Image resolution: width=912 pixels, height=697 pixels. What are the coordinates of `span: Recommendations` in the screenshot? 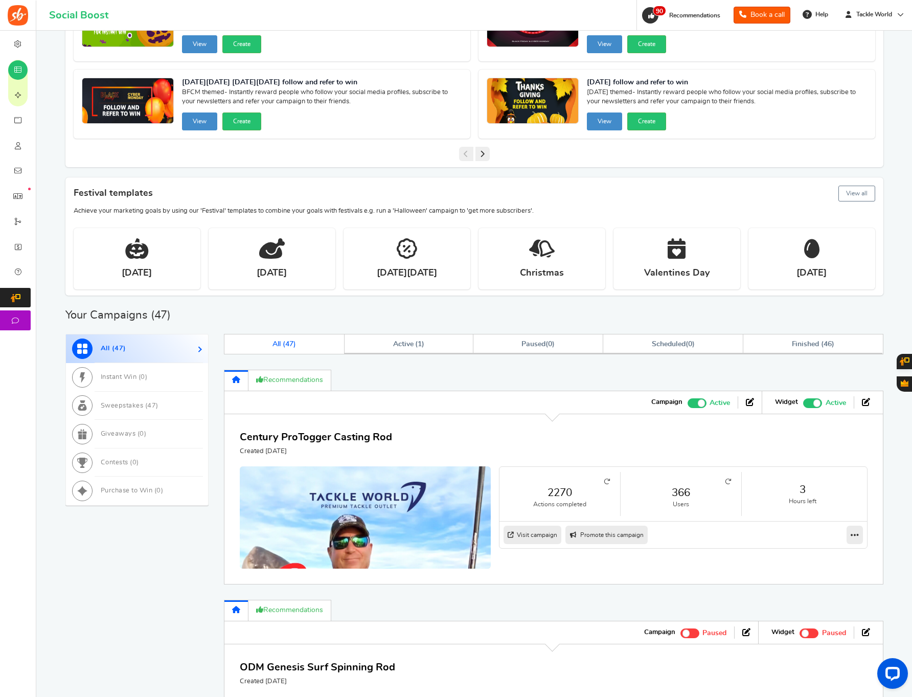 It's located at (695, 15).